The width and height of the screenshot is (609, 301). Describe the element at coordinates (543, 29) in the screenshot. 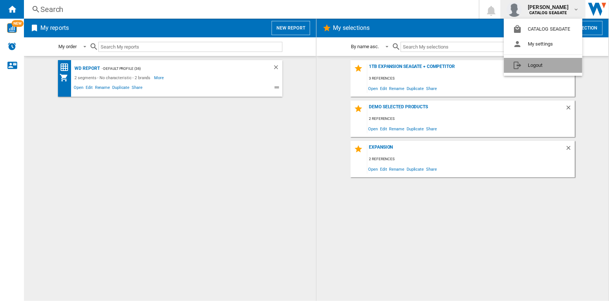

I see `md-menu-item: CATALOG SEAGATE` at that location.